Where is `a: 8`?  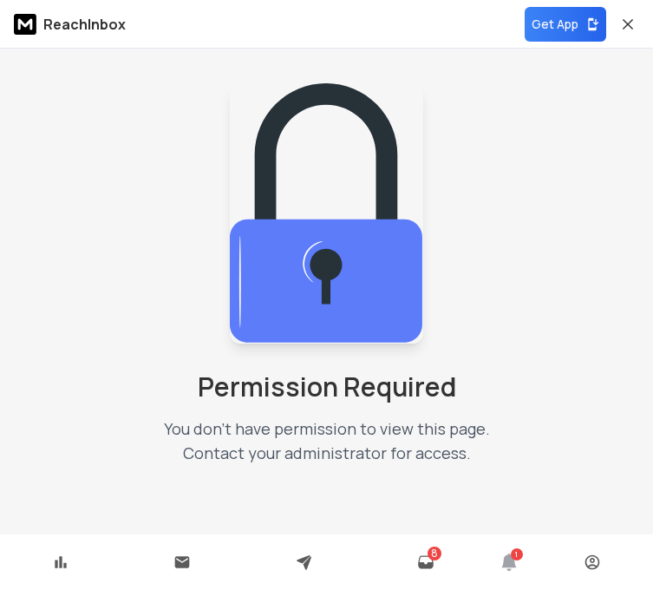 a: 8 is located at coordinates (426, 562).